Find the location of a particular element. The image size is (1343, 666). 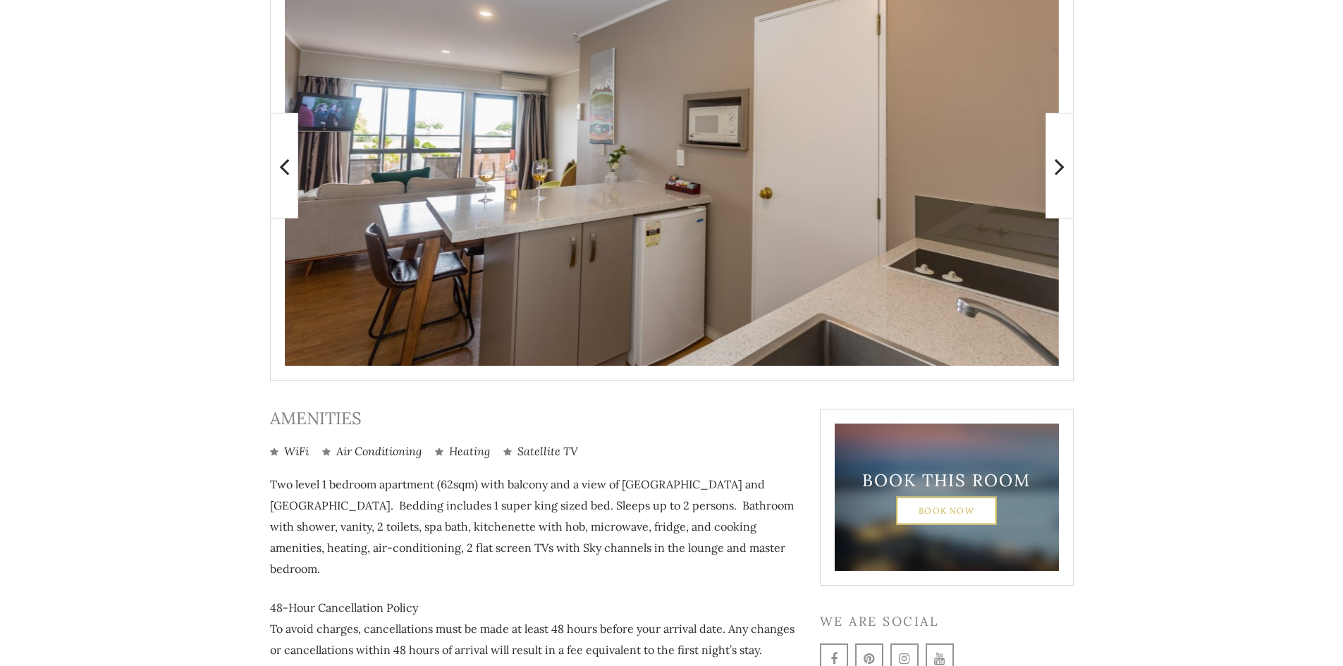

h3: Amenities is located at coordinates (534, 419).